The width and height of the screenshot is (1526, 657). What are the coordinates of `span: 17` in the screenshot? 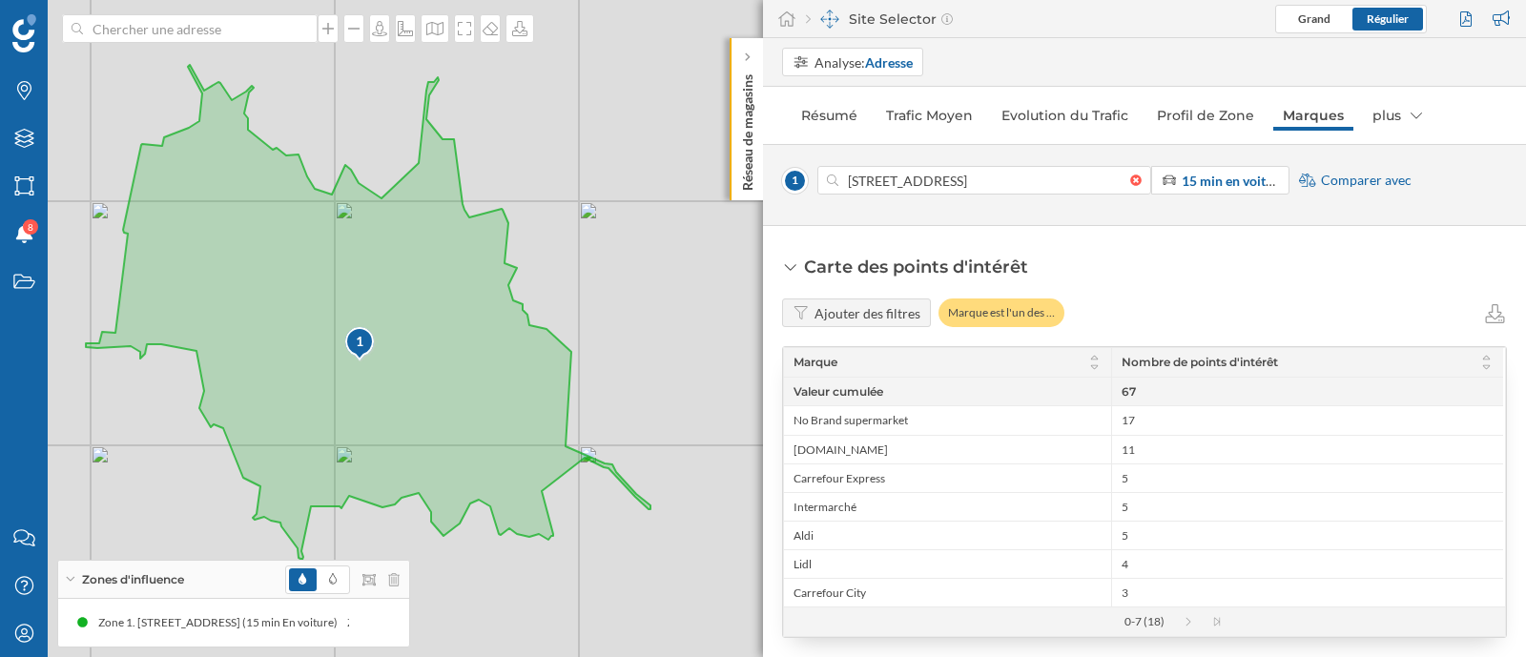 It's located at (1128, 421).